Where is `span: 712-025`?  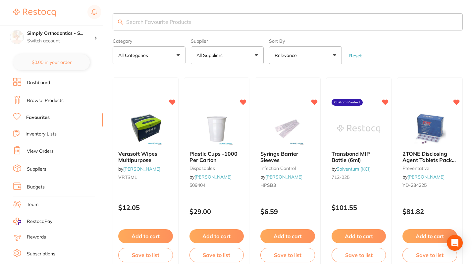
span: 712-025 is located at coordinates (341, 177).